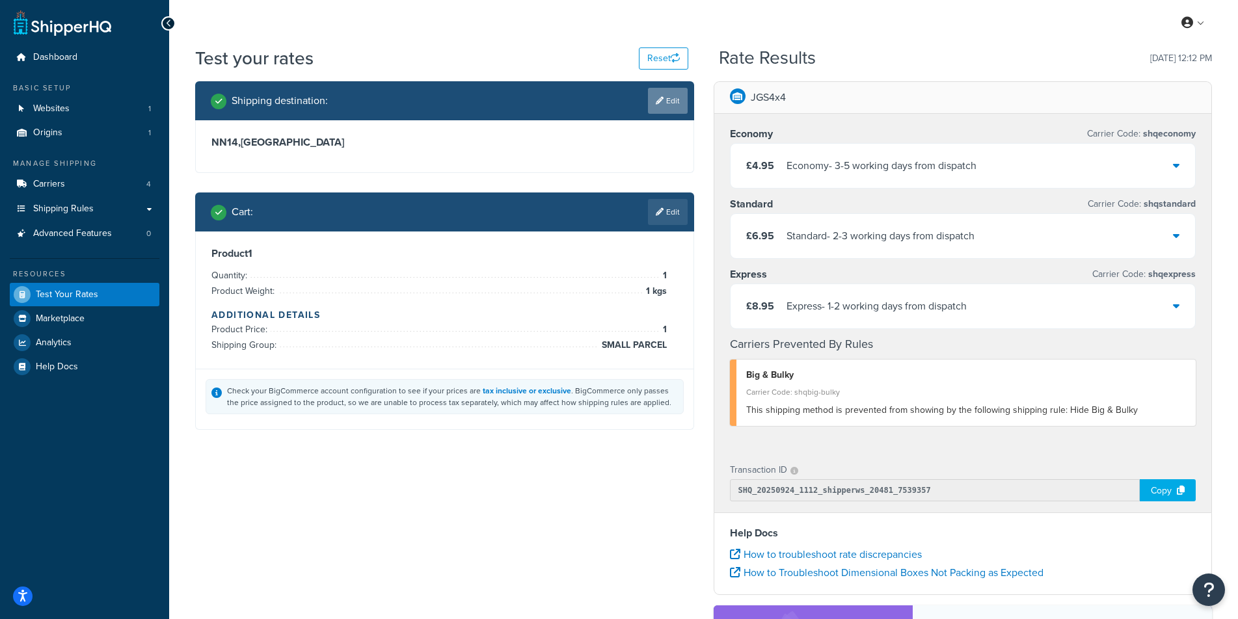 This screenshot has width=1238, height=619. I want to click on span: shqeconomy, so click(1167, 133).